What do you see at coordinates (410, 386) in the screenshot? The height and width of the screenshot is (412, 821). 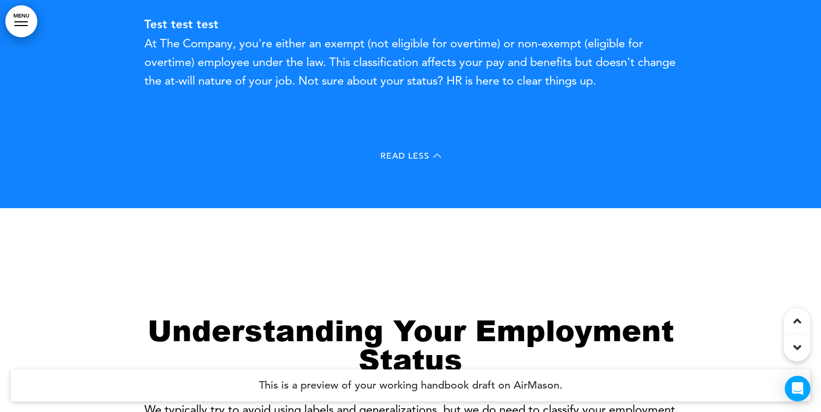 I see `h4: This is a preview of your working handbook draft on AirMason.` at bounding box center [410, 386].